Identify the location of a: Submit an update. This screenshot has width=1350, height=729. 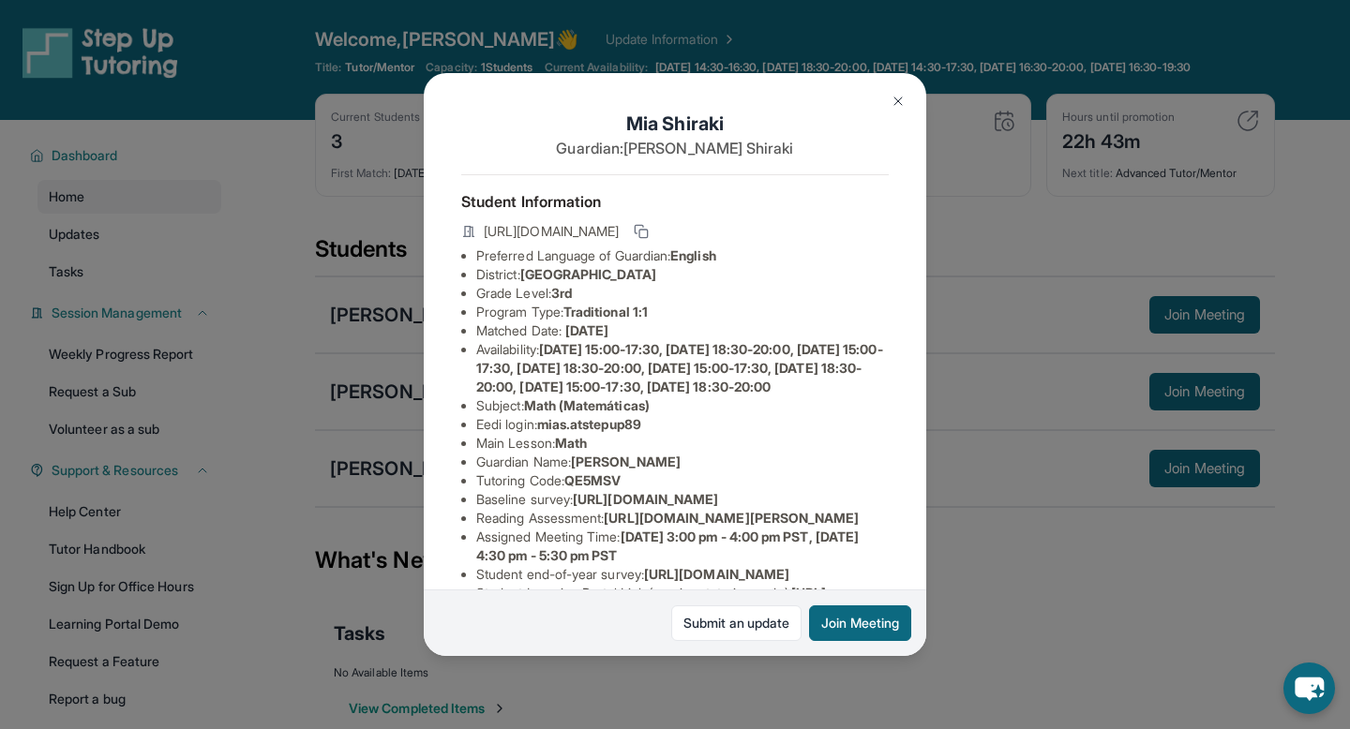
(736, 623).